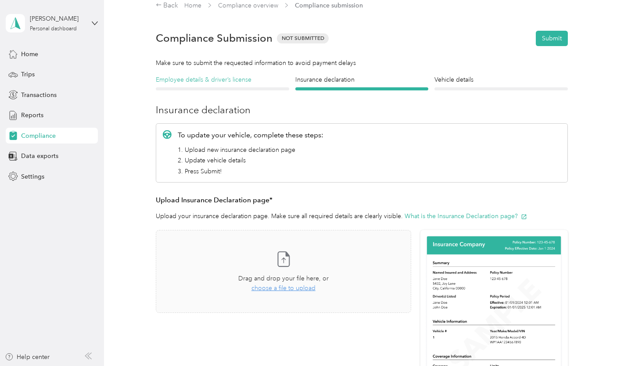  I want to click on a: Home, so click(193, 5).